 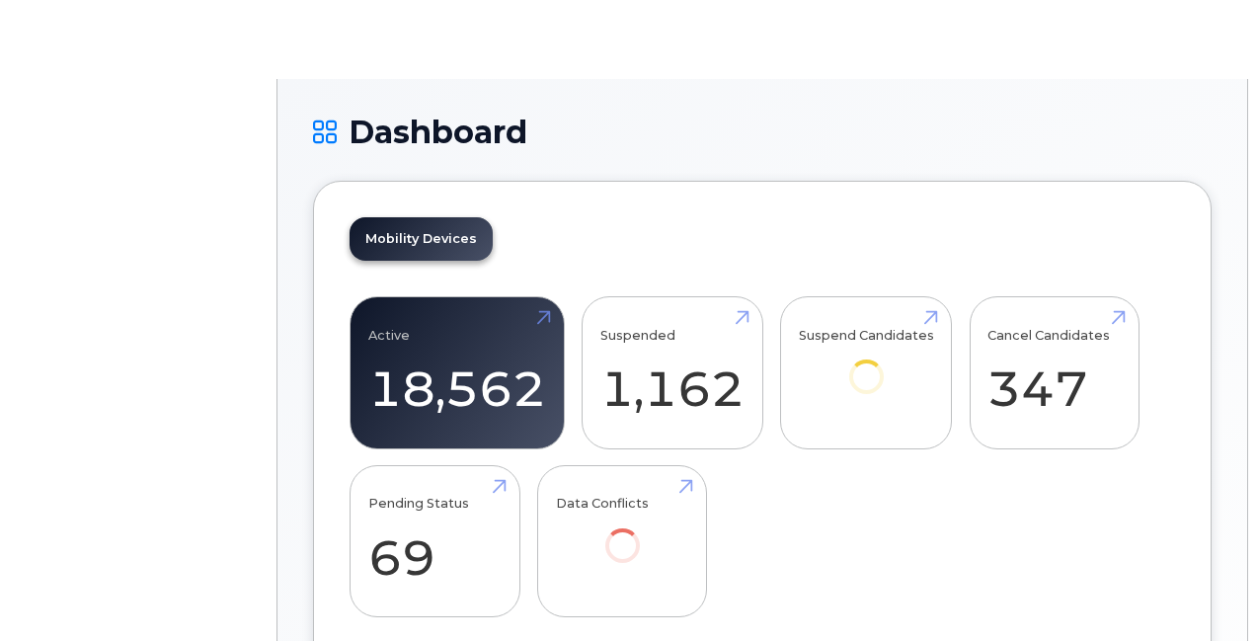 What do you see at coordinates (866, 364) in the screenshot?
I see `a: Suspend Candidates` at bounding box center [866, 364].